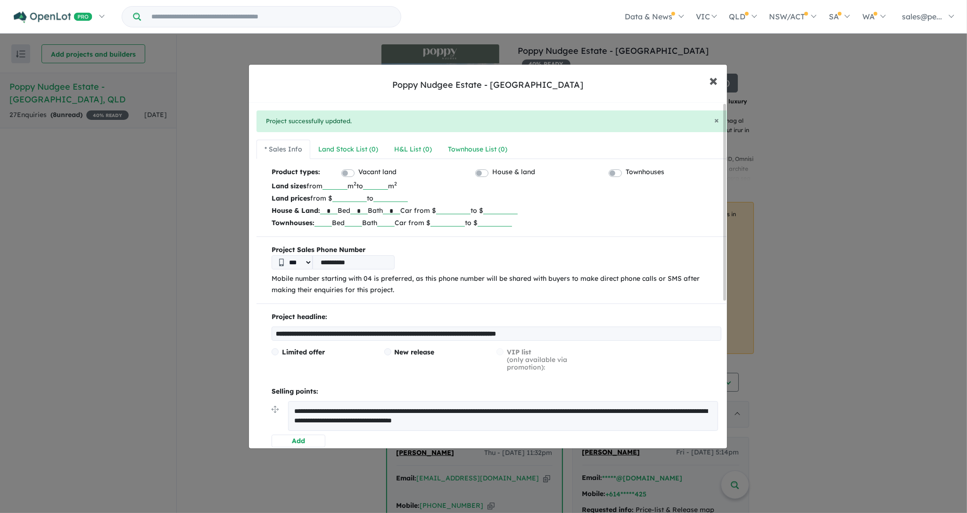 The height and width of the screenshot is (513, 967). I want to click on span: Limited offer, so click(303, 352).